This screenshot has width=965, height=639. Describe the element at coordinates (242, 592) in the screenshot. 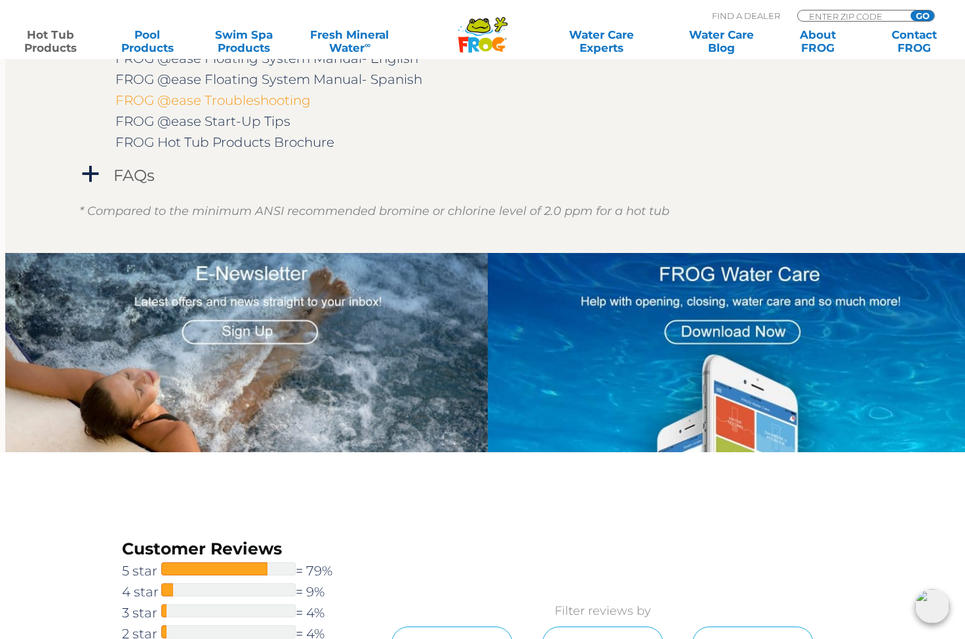

I see `a: 4 star= 9%` at that location.